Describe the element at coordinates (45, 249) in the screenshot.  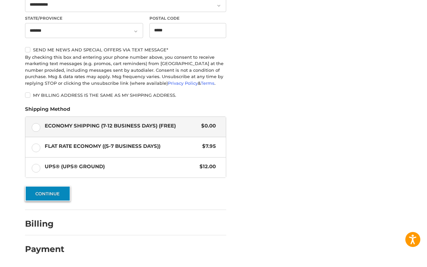
I see `h2: Payment` at that location.